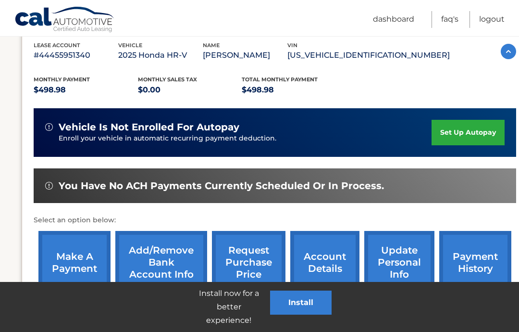 The width and height of the screenshot is (519, 332). Describe the element at coordinates (229, 307) in the screenshot. I see `p: Install now for a better experience!` at that location.